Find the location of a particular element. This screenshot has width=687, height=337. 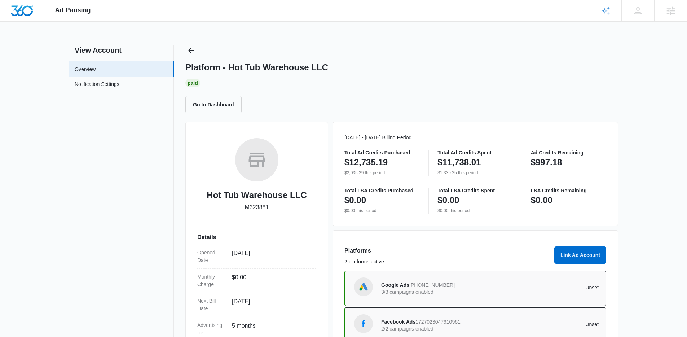

img: Facebook Ads is located at coordinates (364, 323).